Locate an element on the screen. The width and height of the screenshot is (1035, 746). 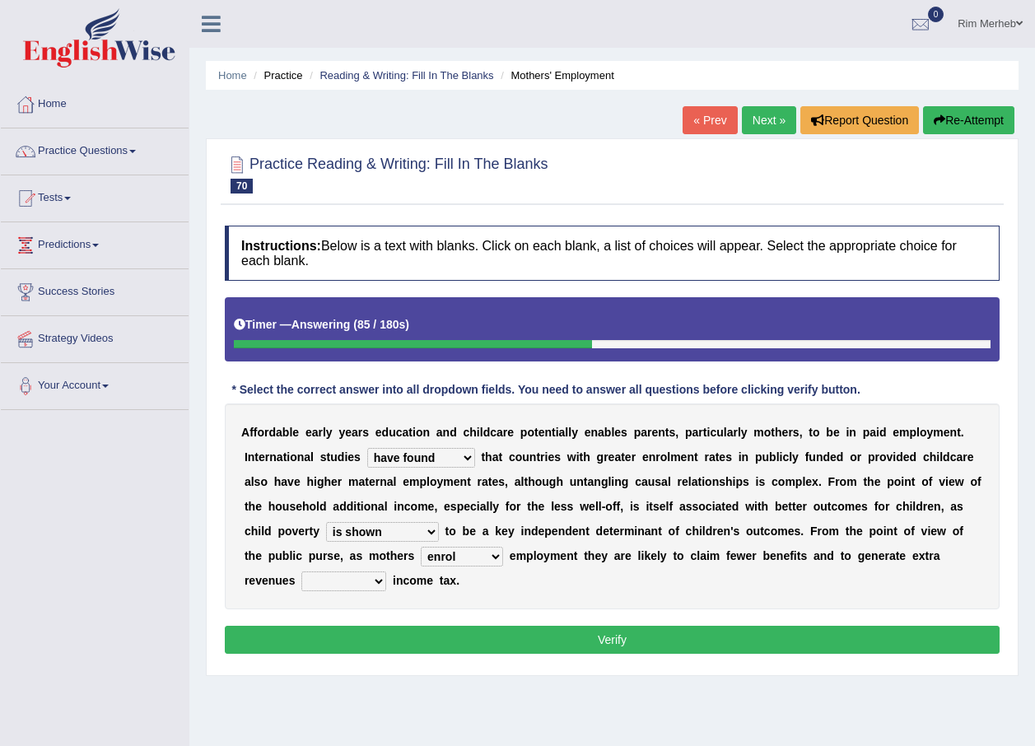
div: * Select the correct answer into all dropdown fields. You need to answer all questions before cli... is located at coordinates (546, 390).